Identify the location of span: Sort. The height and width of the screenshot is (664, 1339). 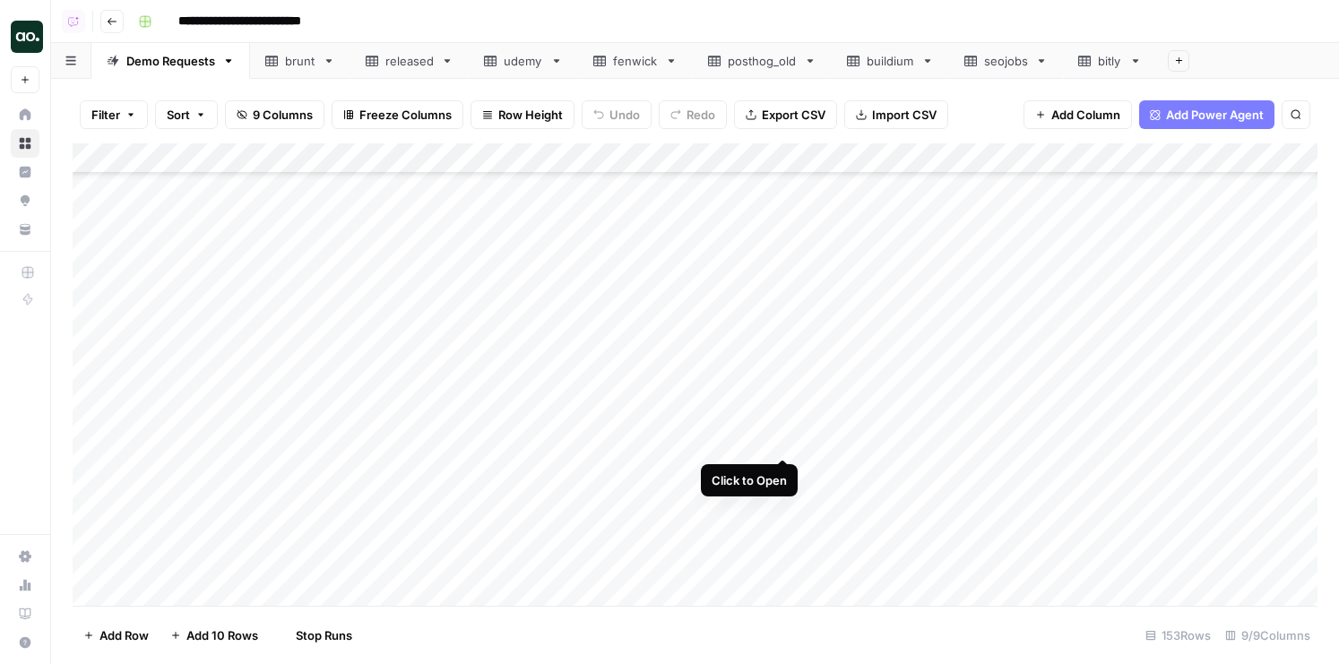
(178, 115).